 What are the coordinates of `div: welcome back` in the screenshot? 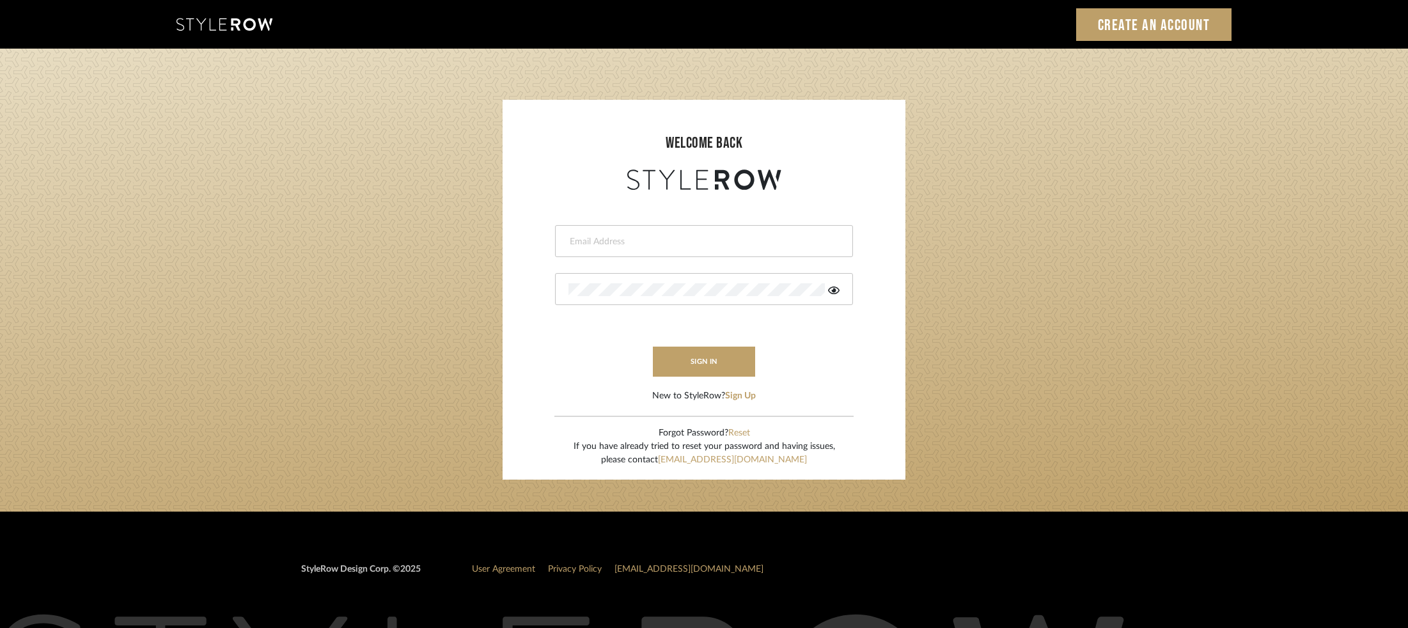 It's located at (704, 143).